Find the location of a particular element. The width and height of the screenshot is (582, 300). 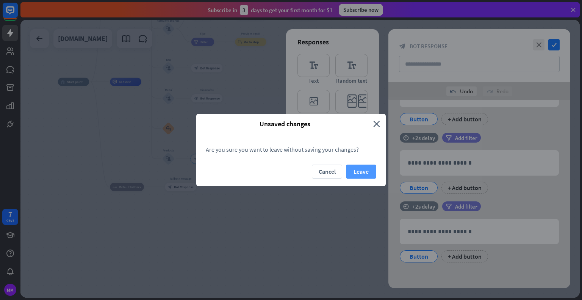

button: Leave is located at coordinates (361, 171).